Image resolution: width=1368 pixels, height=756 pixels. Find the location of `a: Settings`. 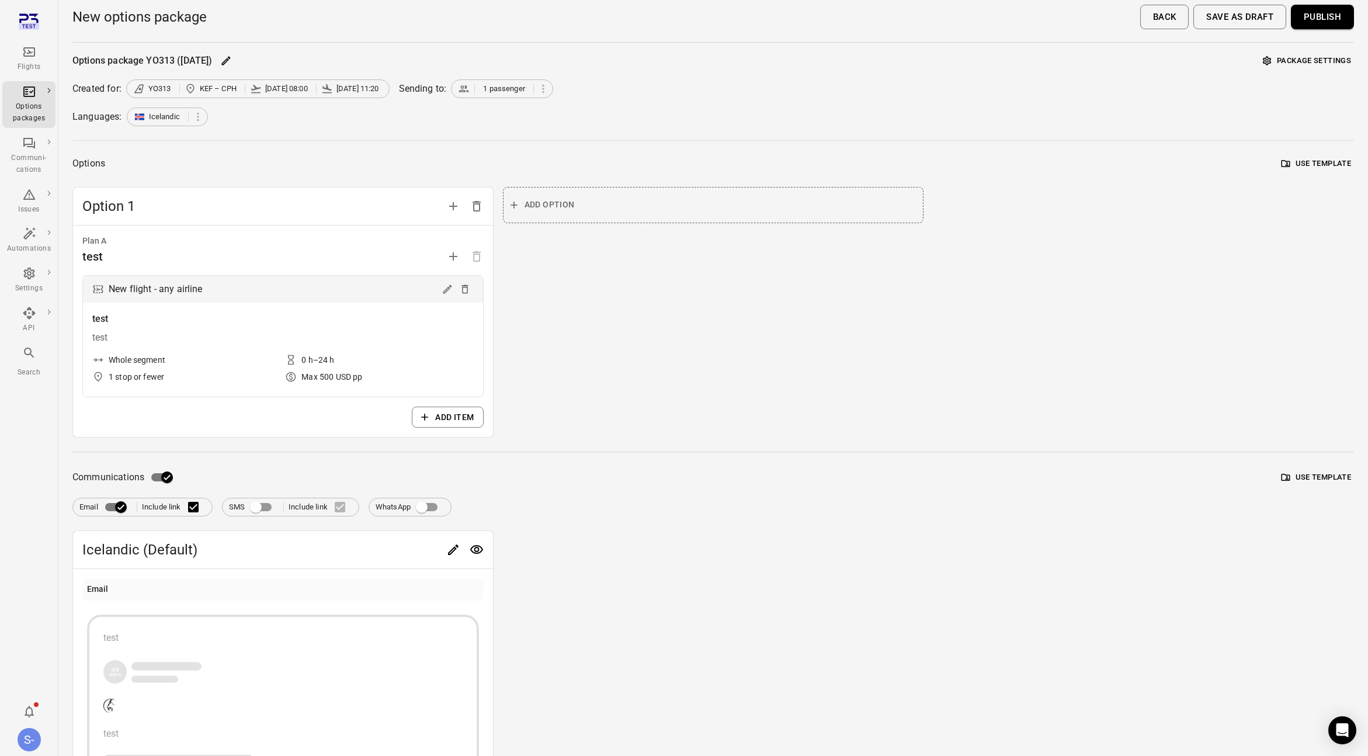

a: Settings is located at coordinates (29, 280).